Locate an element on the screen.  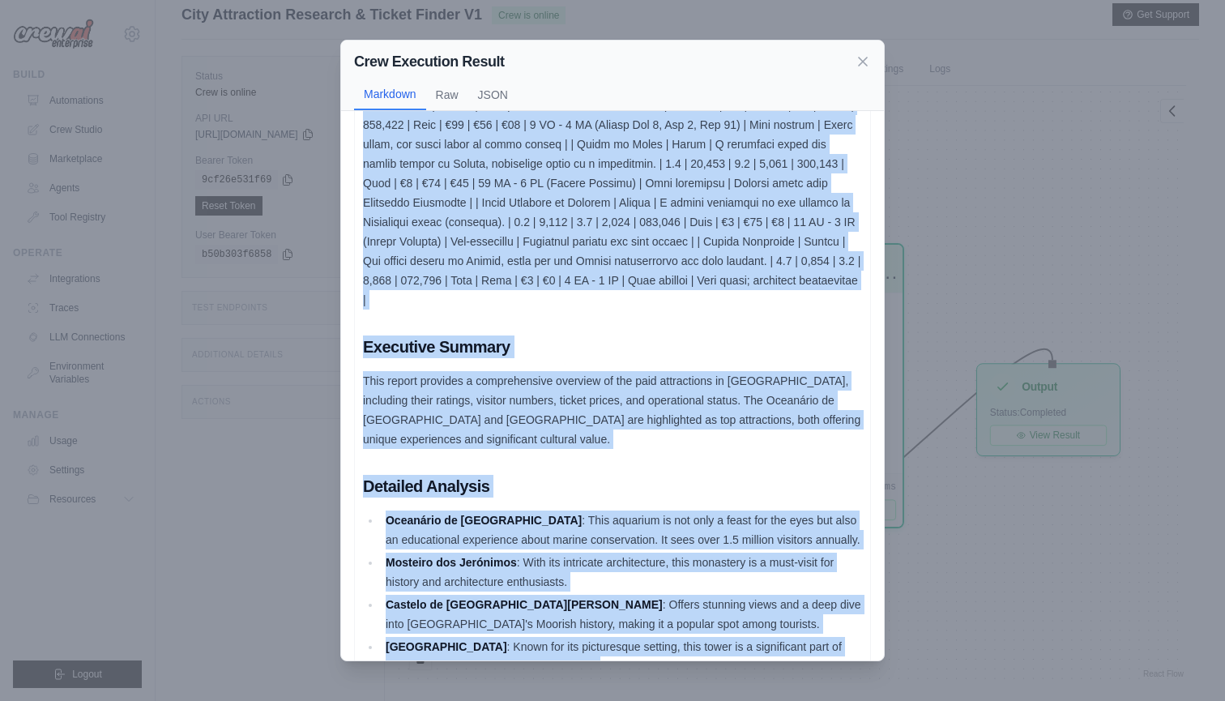
div: Chat Widget is located at coordinates (1185, 662).